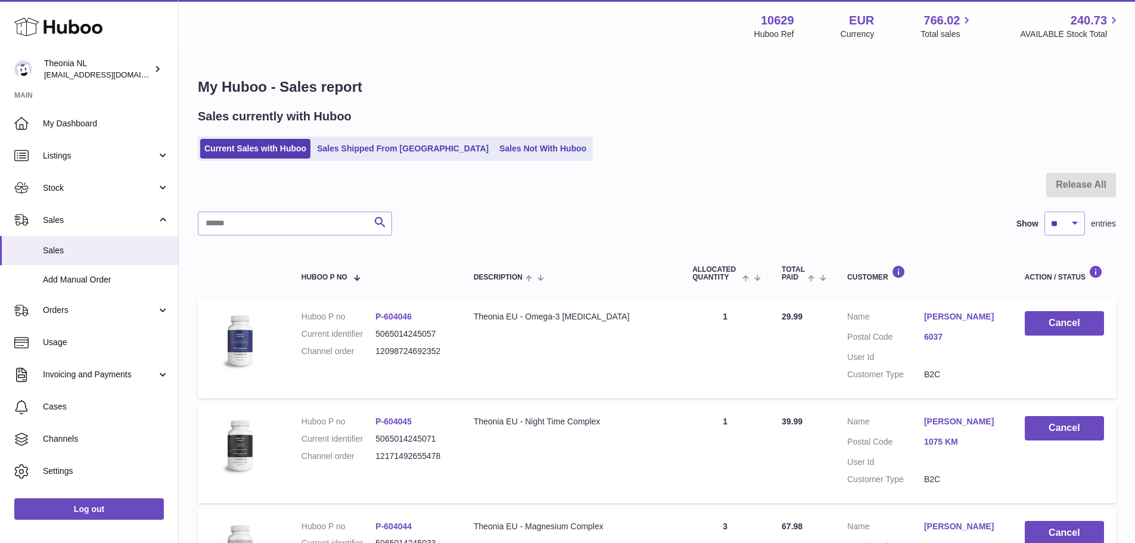 The width and height of the screenshot is (1135, 543). What do you see at coordinates (99, 188) in the screenshot?
I see `span: Stock` at bounding box center [99, 188].